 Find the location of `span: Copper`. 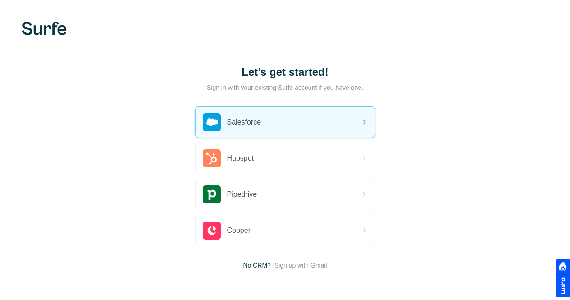

span: Copper is located at coordinates (239, 230).